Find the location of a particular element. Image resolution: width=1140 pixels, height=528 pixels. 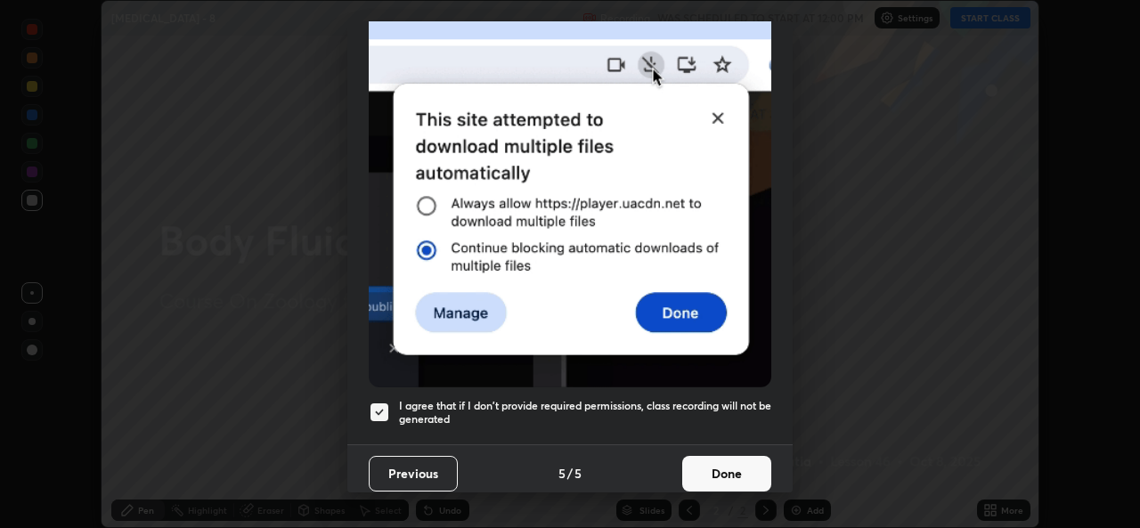

button: Previous is located at coordinates (413, 474).